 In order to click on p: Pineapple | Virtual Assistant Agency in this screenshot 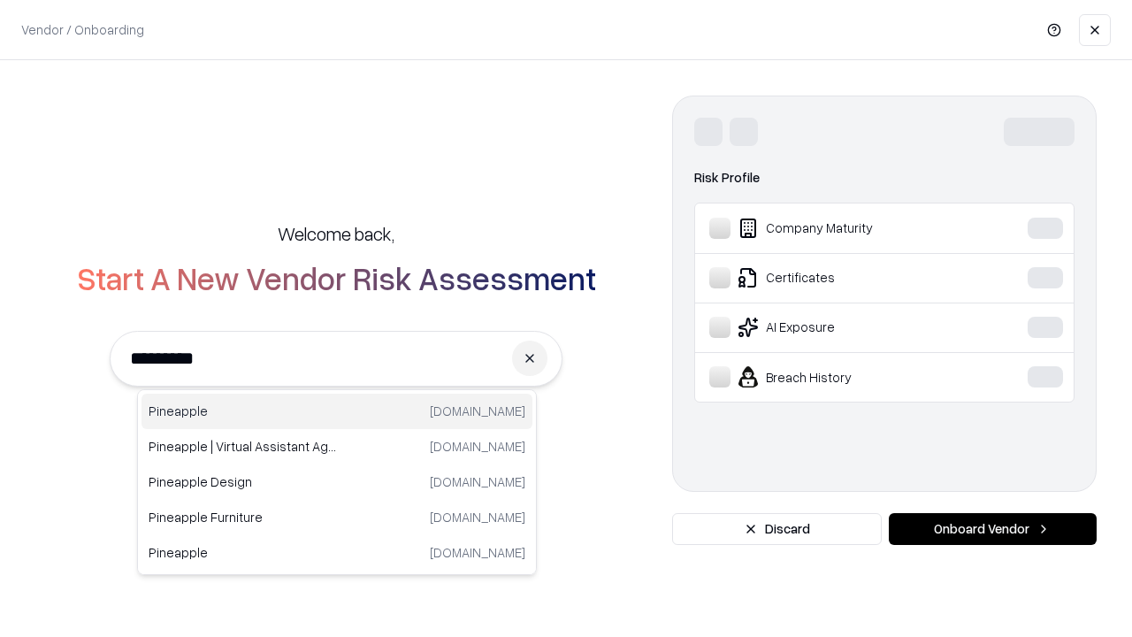, I will do `click(242, 446)`.